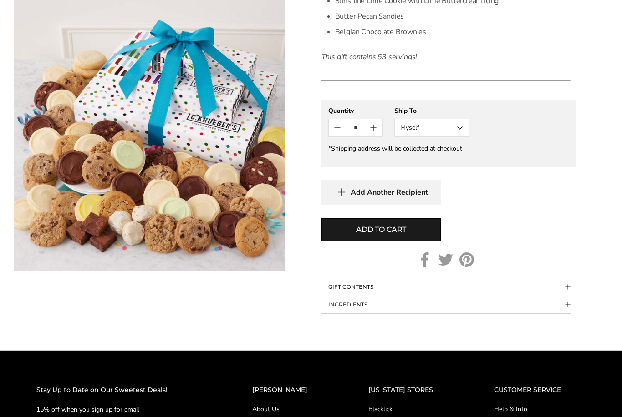  Describe the element at coordinates (539, 391) in the screenshot. I see `h2: CUSTOMER SERVICE` at that location.